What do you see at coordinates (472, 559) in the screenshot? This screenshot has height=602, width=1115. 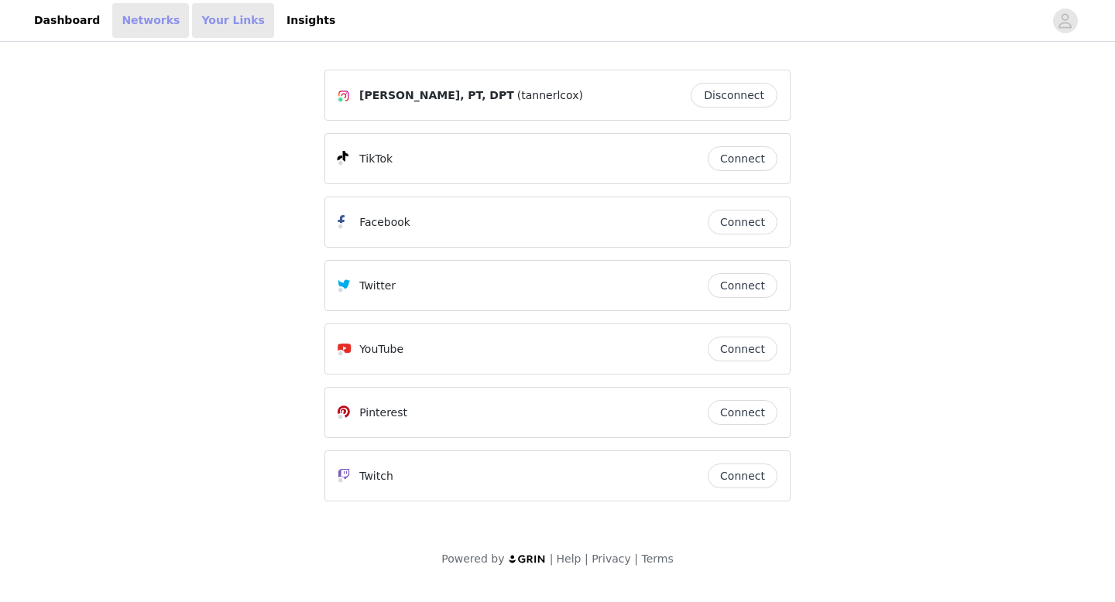 I see `span: Powered by` at bounding box center [472, 559].